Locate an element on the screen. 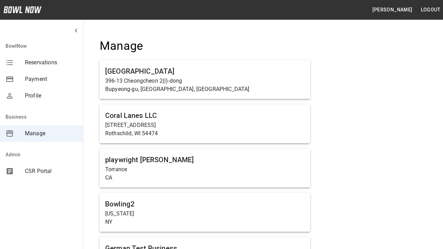 The height and width of the screenshot is (249, 443). p: Rothschild, WI 54474 is located at coordinates (205, 133).